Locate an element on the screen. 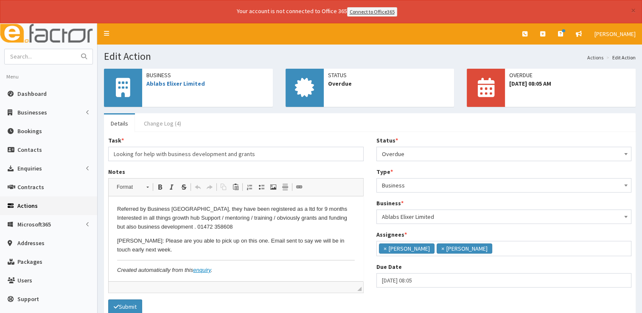 The image size is (642, 313). li: Edit Action is located at coordinates (620, 57).